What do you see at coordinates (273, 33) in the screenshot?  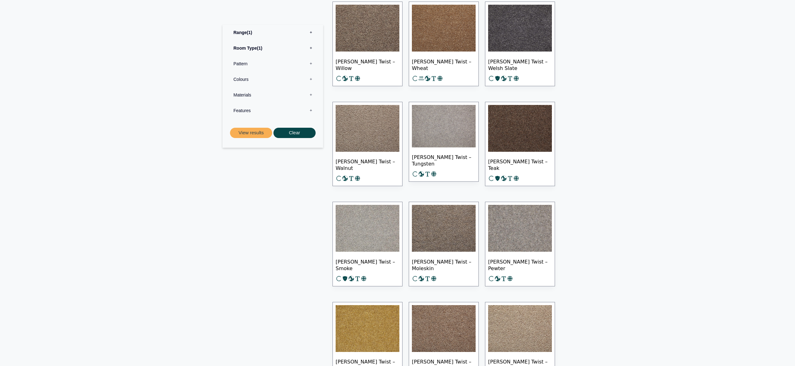 I see `label: Range` at bounding box center [273, 33].